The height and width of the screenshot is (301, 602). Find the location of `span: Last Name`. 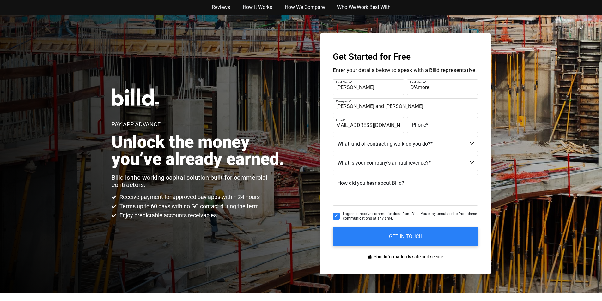

span: Last Name is located at coordinates (417, 82).